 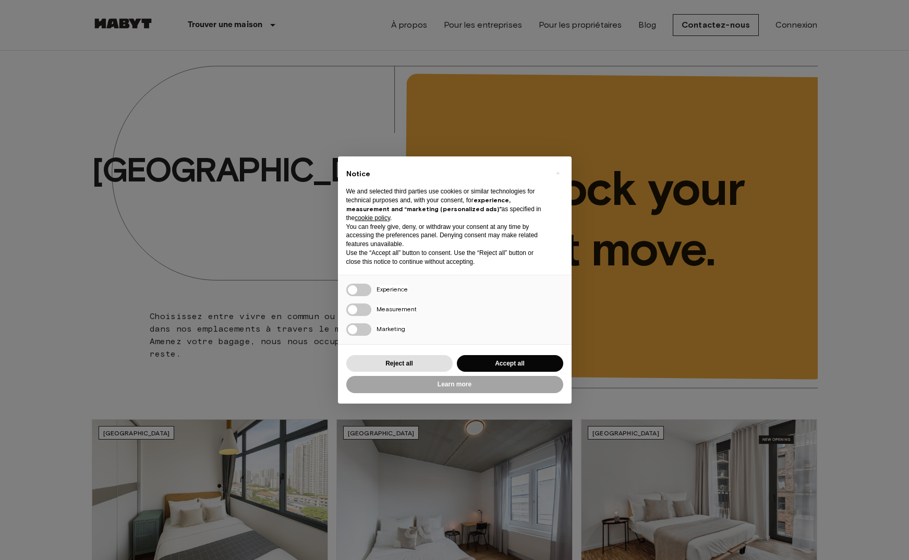 What do you see at coordinates (446, 258) in the screenshot?
I see `p: Use the “Accept all” button to consent. Use the “Reject all” button or close this notice to conti...` at bounding box center [446, 258].